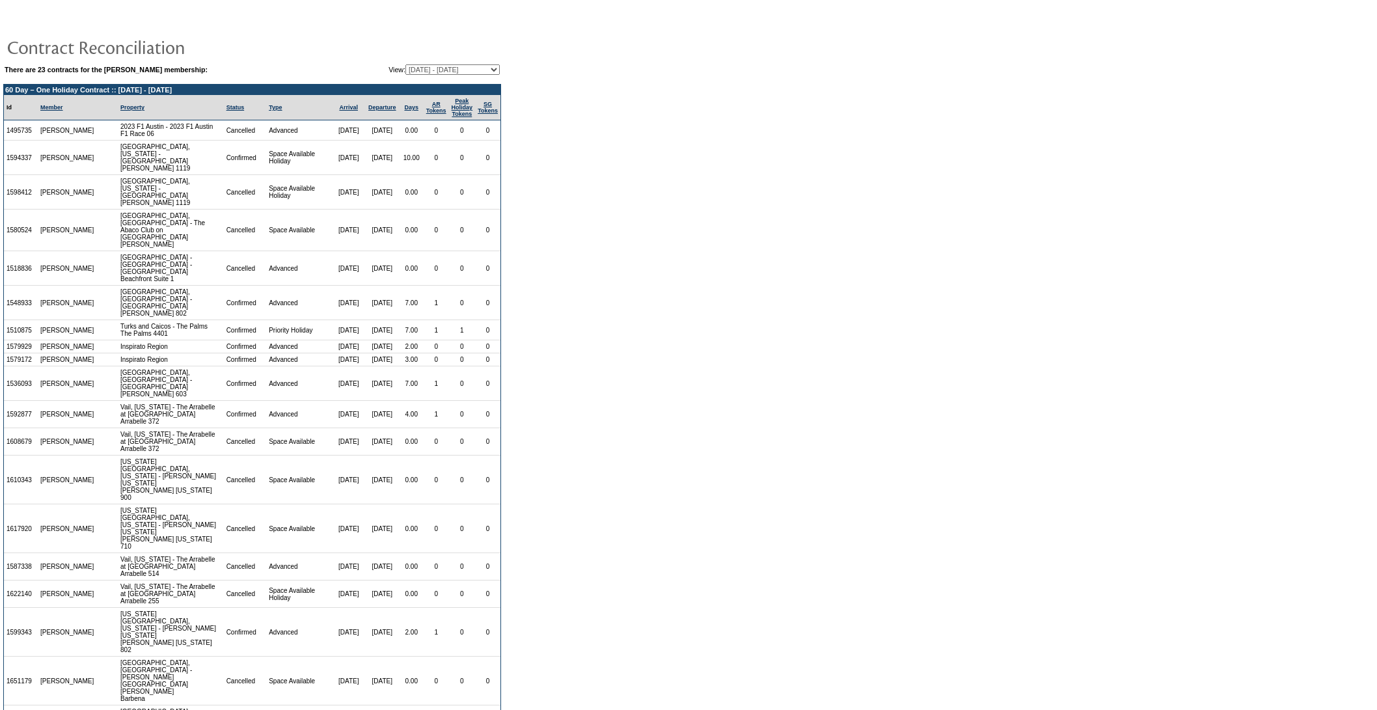 This screenshot has height=710, width=1377. What do you see at coordinates (21, 479) in the screenshot?
I see `td: 1610343` at bounding box center [21, 479].